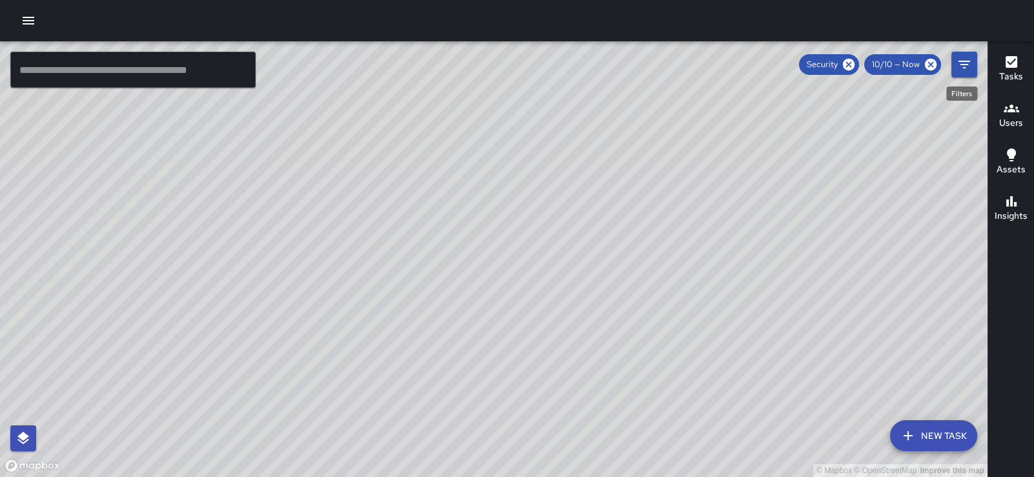 This screenshot has width=1034, height=477. What do you see at coordinates (1011, 163) in the screenshot?
I see `button: Assets` at bounding box center [1011, 163].